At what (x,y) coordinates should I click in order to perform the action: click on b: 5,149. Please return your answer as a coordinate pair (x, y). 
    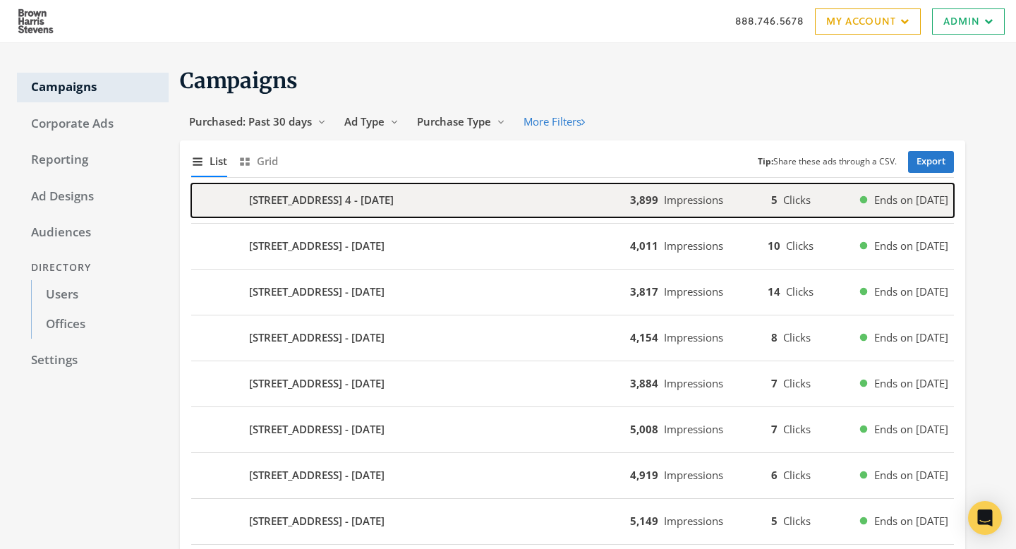
    Looking at the image, I should click on (644, 521).